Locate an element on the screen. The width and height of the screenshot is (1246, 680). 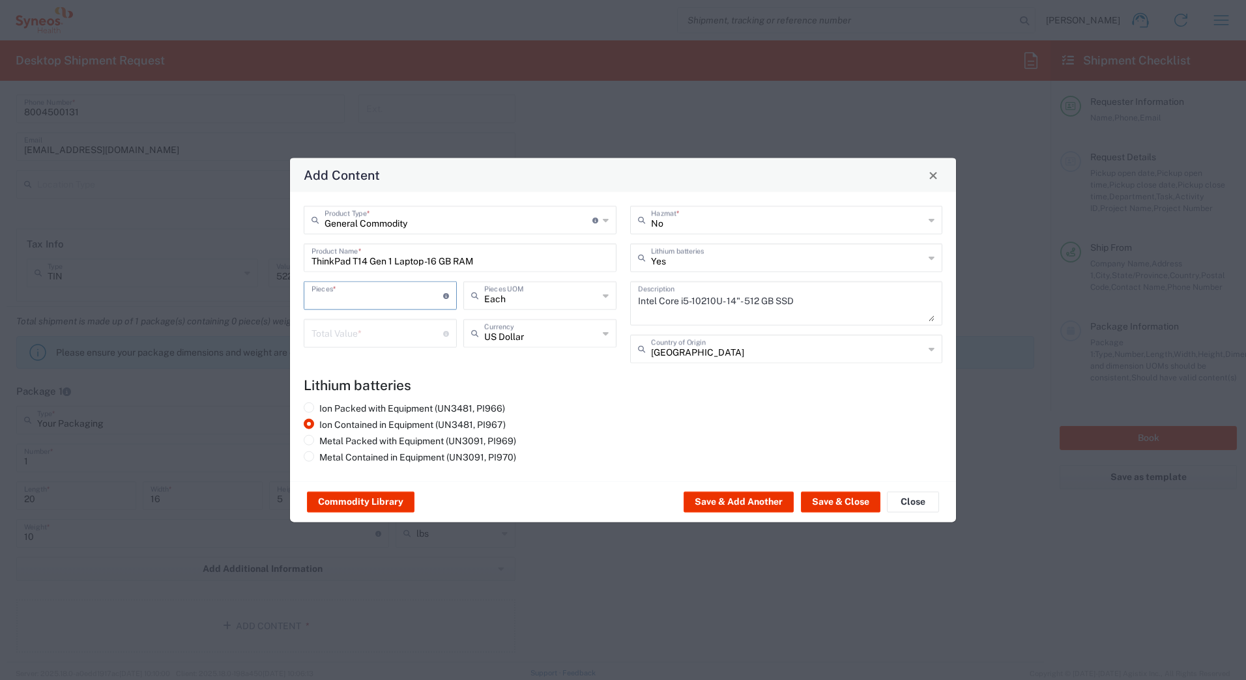
label: Ion Packed with Equipment (UN3481, PI966) is located at coordinates (404, 409).